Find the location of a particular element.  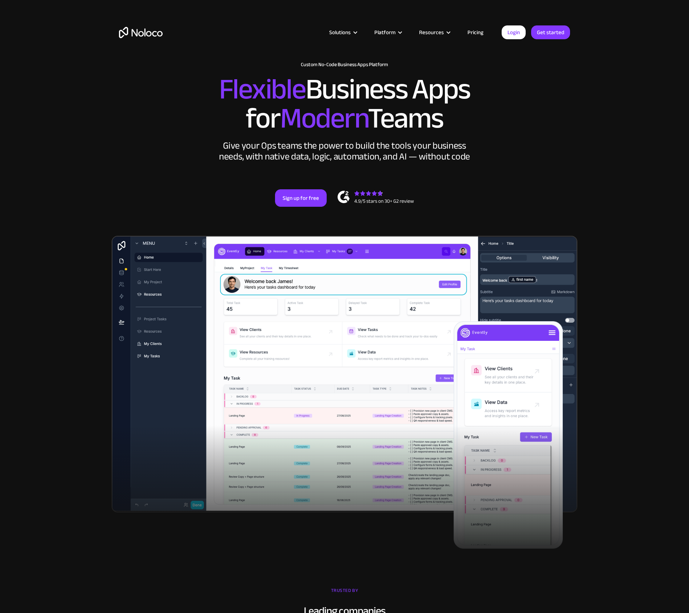

a: Pricing is located at coordinates (475, 32).